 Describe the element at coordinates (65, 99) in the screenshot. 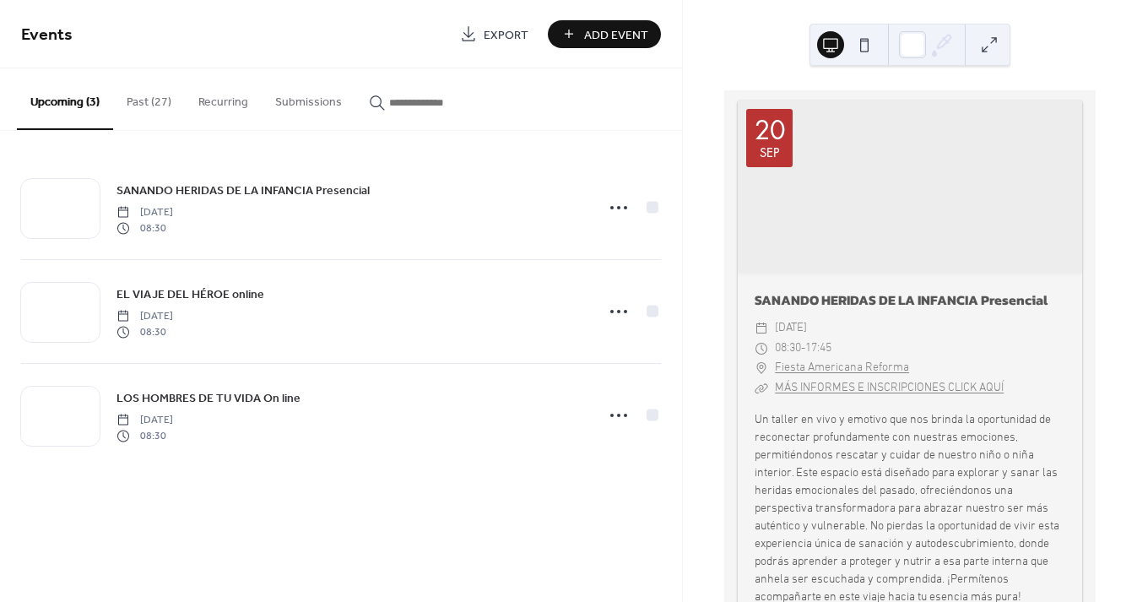

I see `button: Upcoming (3)` at that location.